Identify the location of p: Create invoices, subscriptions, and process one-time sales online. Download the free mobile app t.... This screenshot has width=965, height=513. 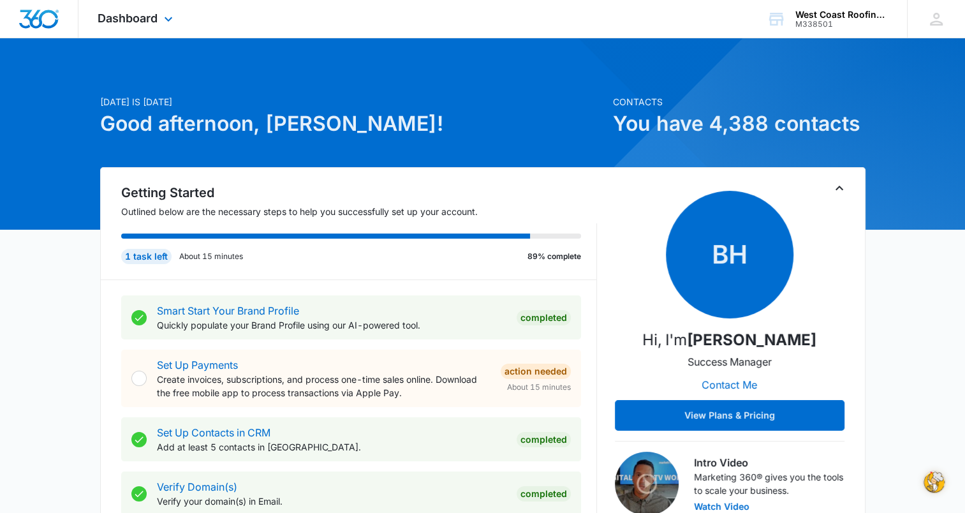
(323, 386).